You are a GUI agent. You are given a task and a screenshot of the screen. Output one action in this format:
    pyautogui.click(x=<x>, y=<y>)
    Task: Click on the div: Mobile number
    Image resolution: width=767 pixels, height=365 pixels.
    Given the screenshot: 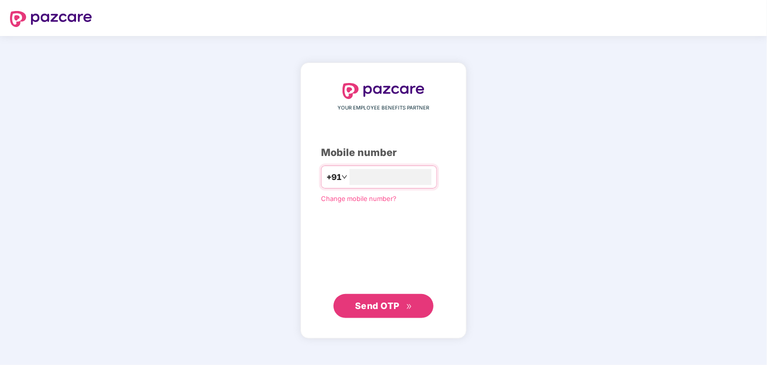 What is the action you would take?
    pyautogui.click(x=383, y=152)
    